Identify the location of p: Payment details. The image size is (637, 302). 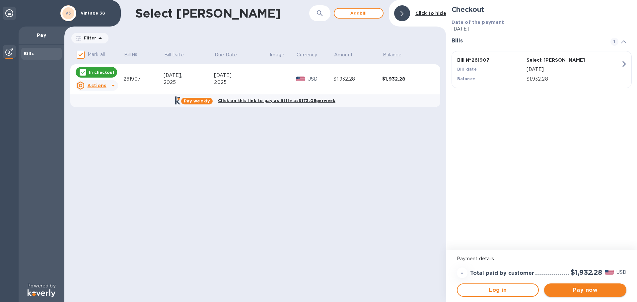
(542, 259).